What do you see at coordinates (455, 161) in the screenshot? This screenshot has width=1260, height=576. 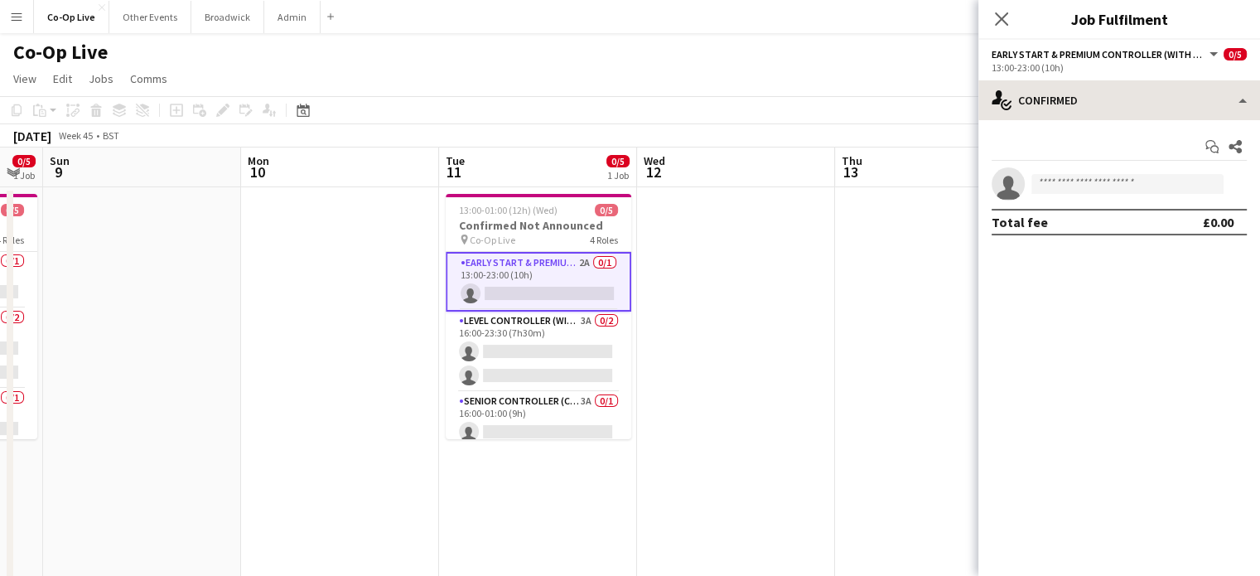 I see `span: Tue` at bounding box center [455, 161].